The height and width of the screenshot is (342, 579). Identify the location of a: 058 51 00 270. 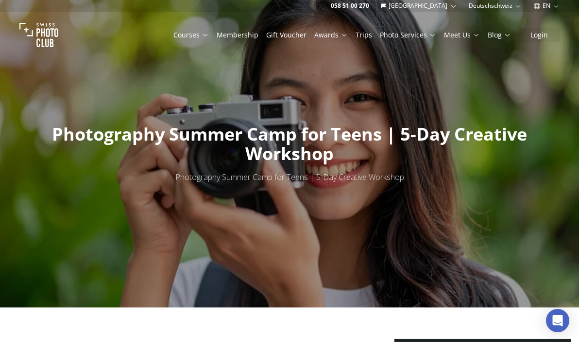
(350, 6).